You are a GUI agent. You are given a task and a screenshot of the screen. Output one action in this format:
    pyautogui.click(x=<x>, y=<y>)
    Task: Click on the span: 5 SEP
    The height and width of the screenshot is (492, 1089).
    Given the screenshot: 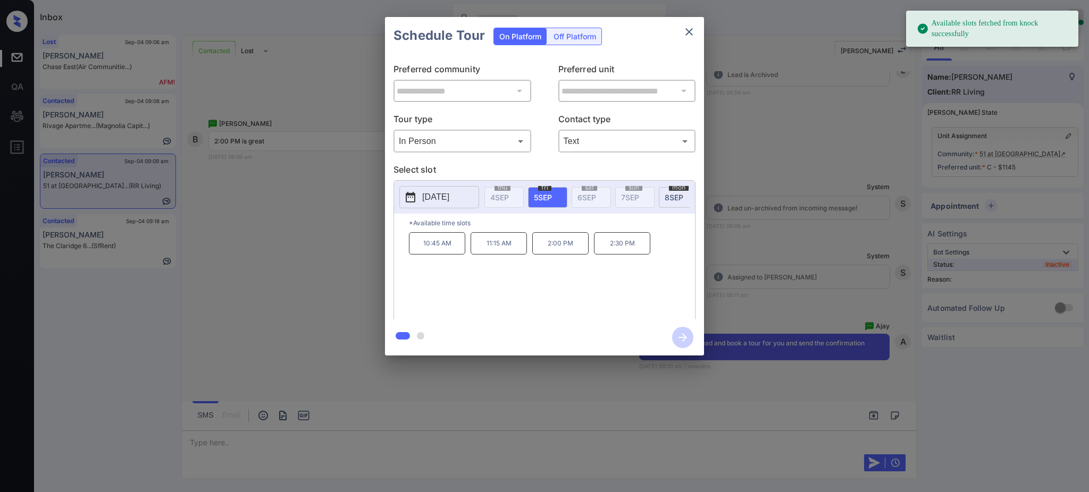 What is the action you would take?
    pyautogui.click(x=543, y=197)
    